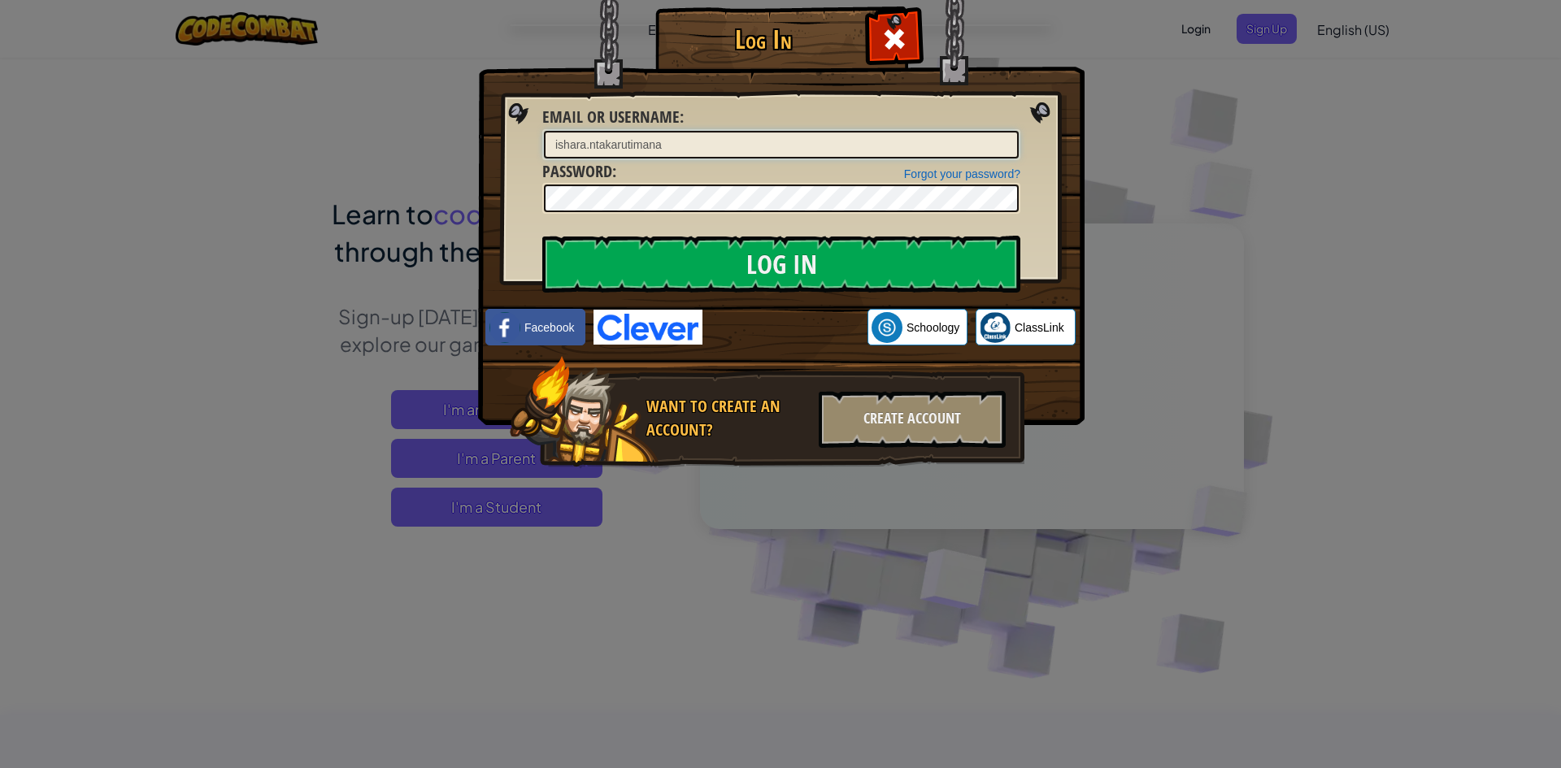  I want to click on div: Want to create an account?, so click(727, 418).